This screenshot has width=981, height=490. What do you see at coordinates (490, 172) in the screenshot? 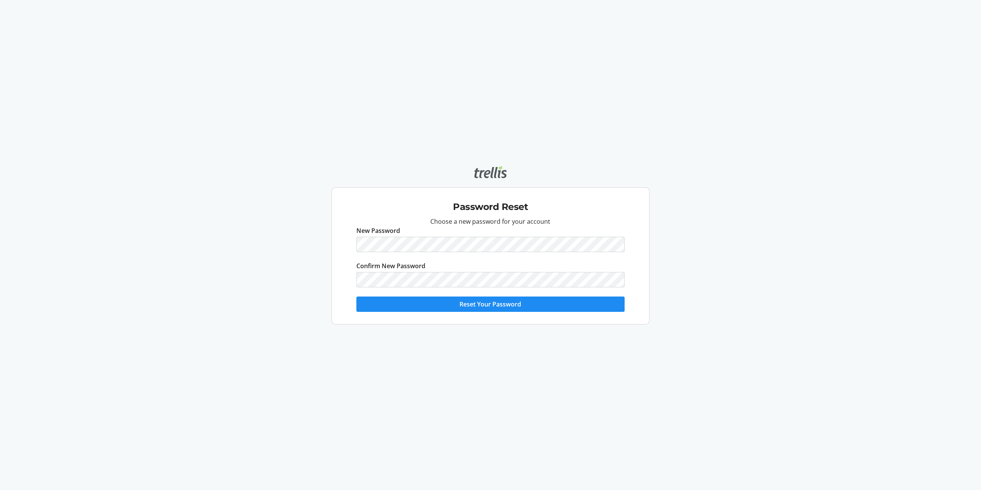
I see `img: Trellis logo` at bounding box center [490, 172].